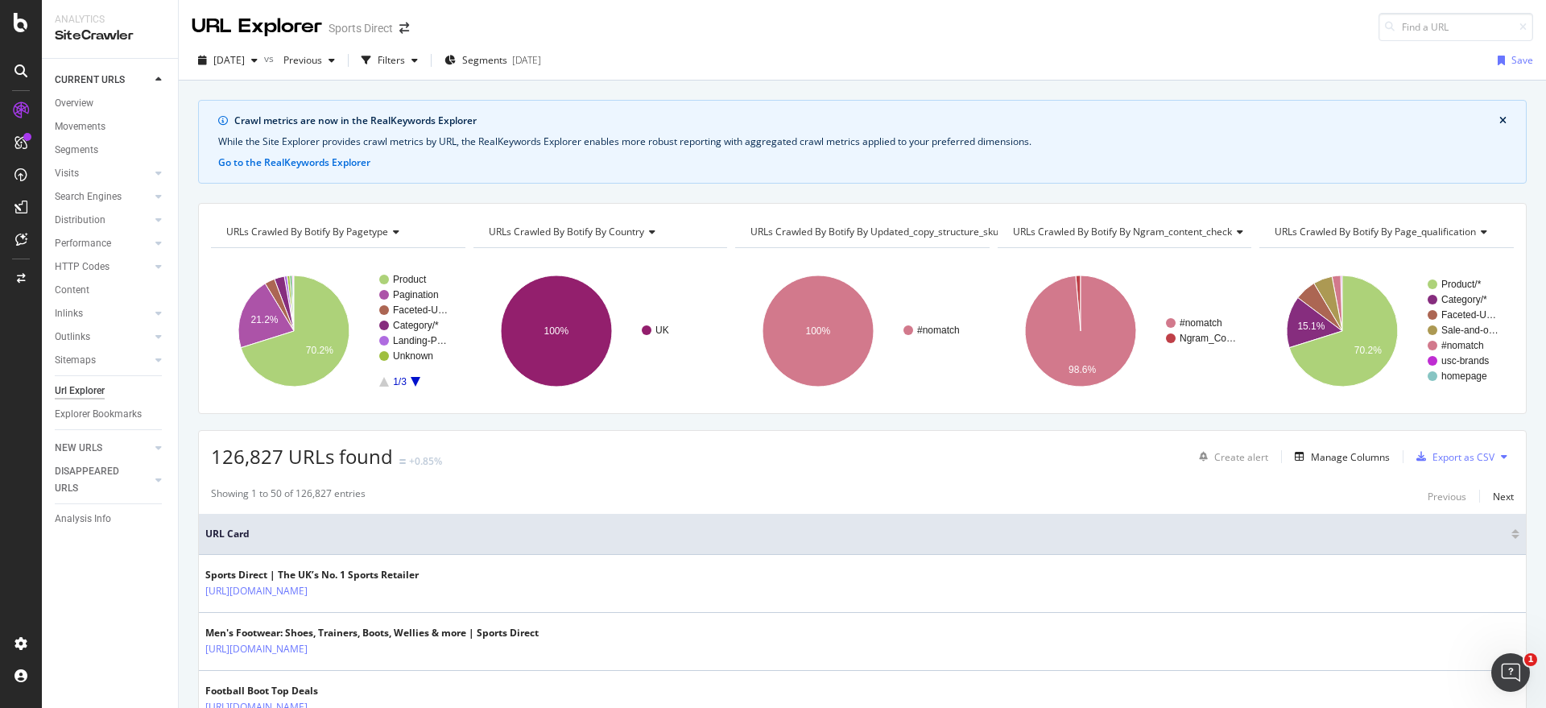  What do you see at coordinates (887, 232) in the screenshot?
I see `h4: URLs Crawled By Botify By updated_copy_structure_skus` at bounding box center [887, 232].